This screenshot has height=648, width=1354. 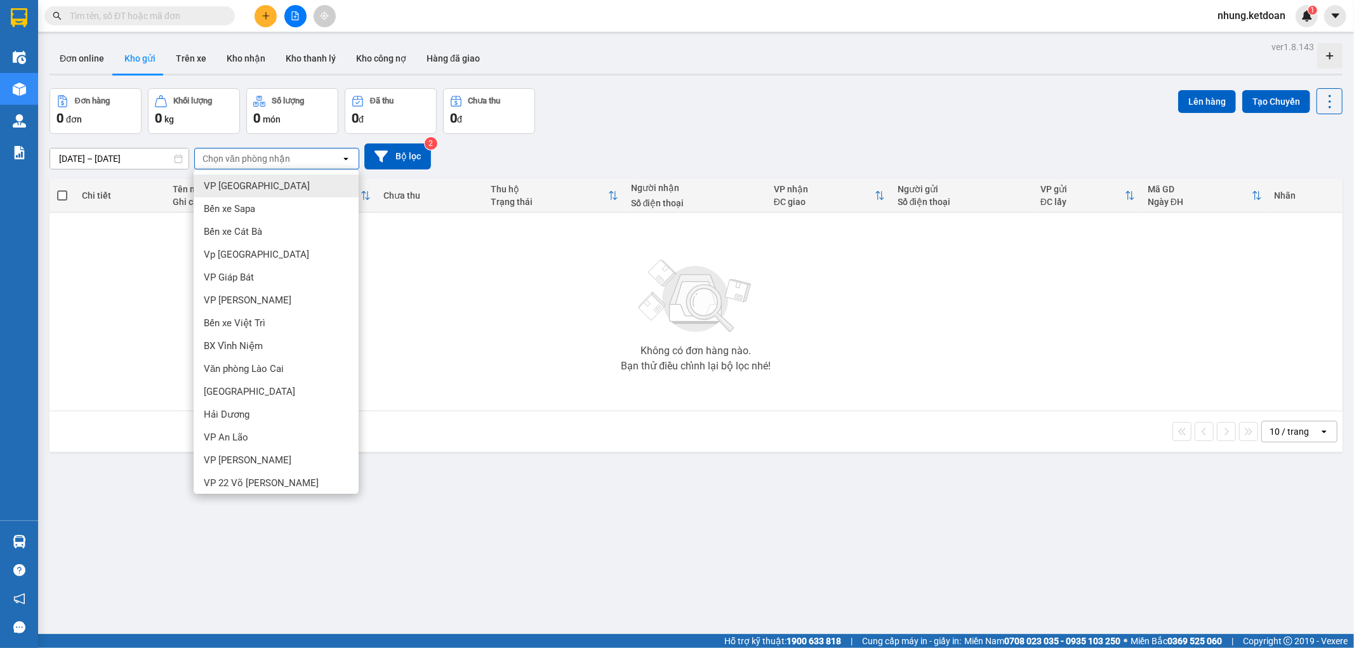 I want to click on div: Người nhận, so click(x=696, y=188).